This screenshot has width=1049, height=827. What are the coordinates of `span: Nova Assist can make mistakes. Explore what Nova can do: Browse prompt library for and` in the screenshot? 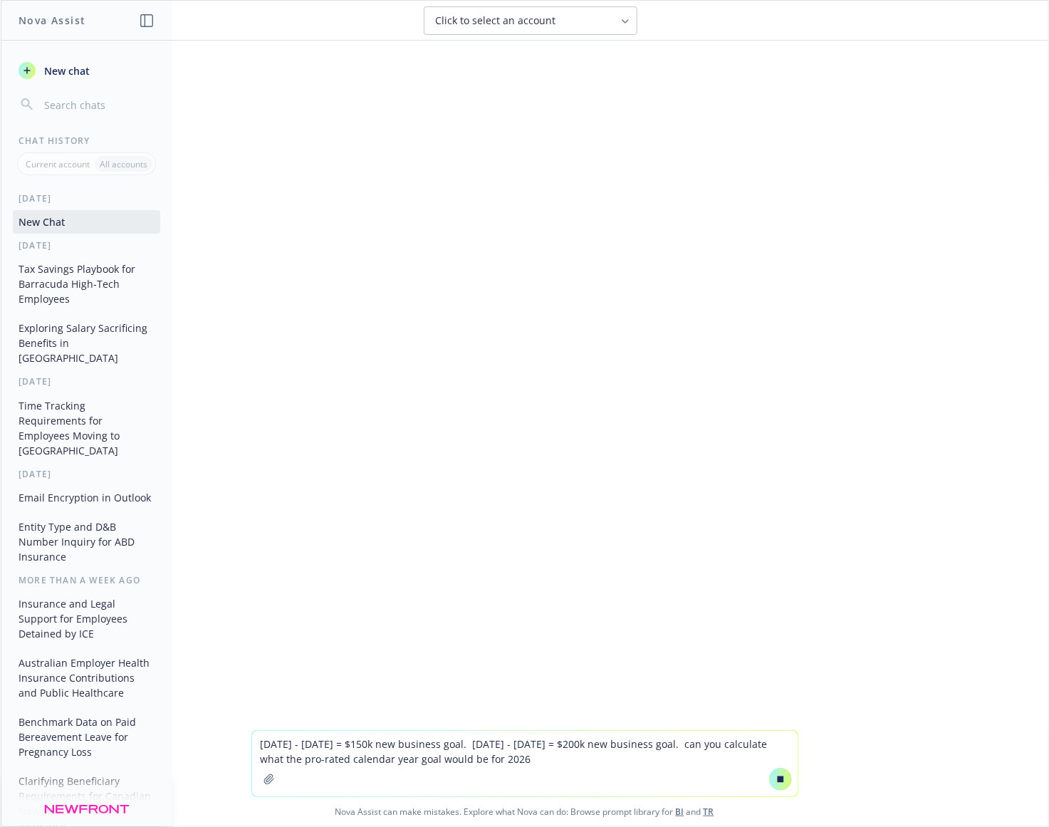 It's located at (524, 811).